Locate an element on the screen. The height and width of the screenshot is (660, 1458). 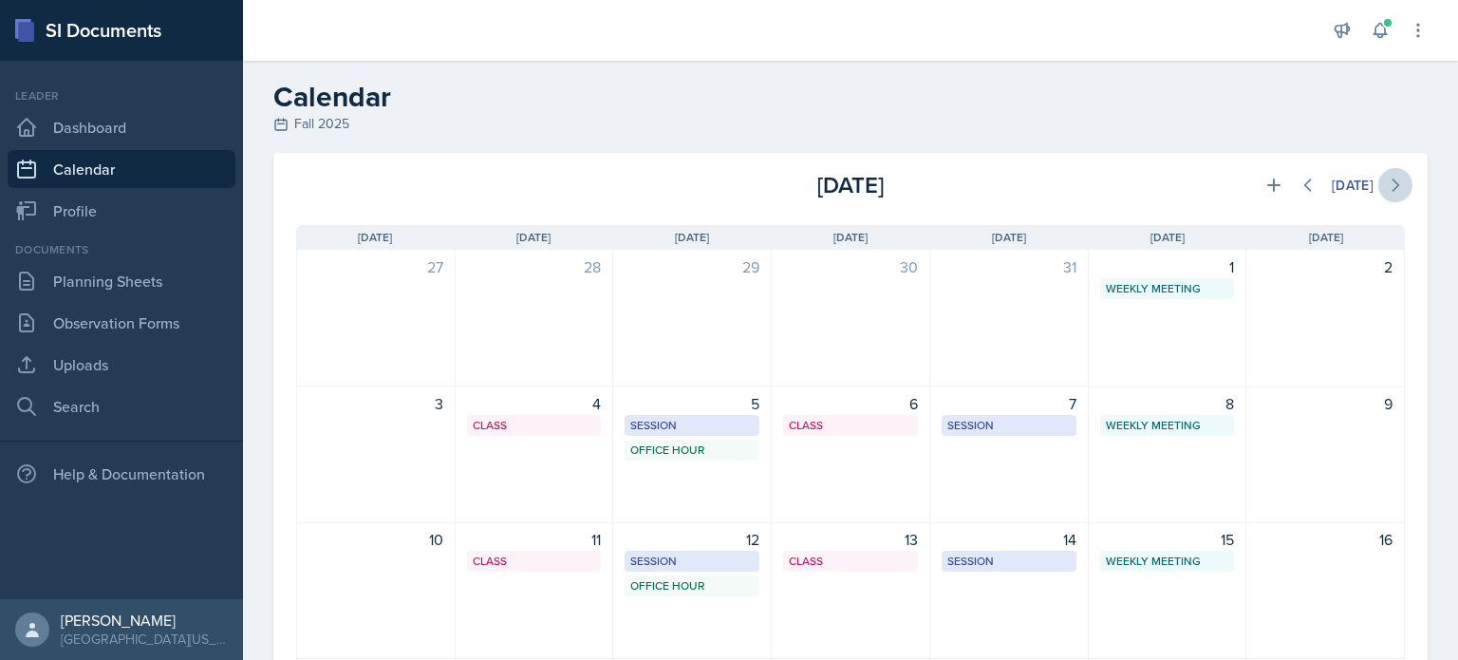
div: 28 is located at coordinates (534, 267).